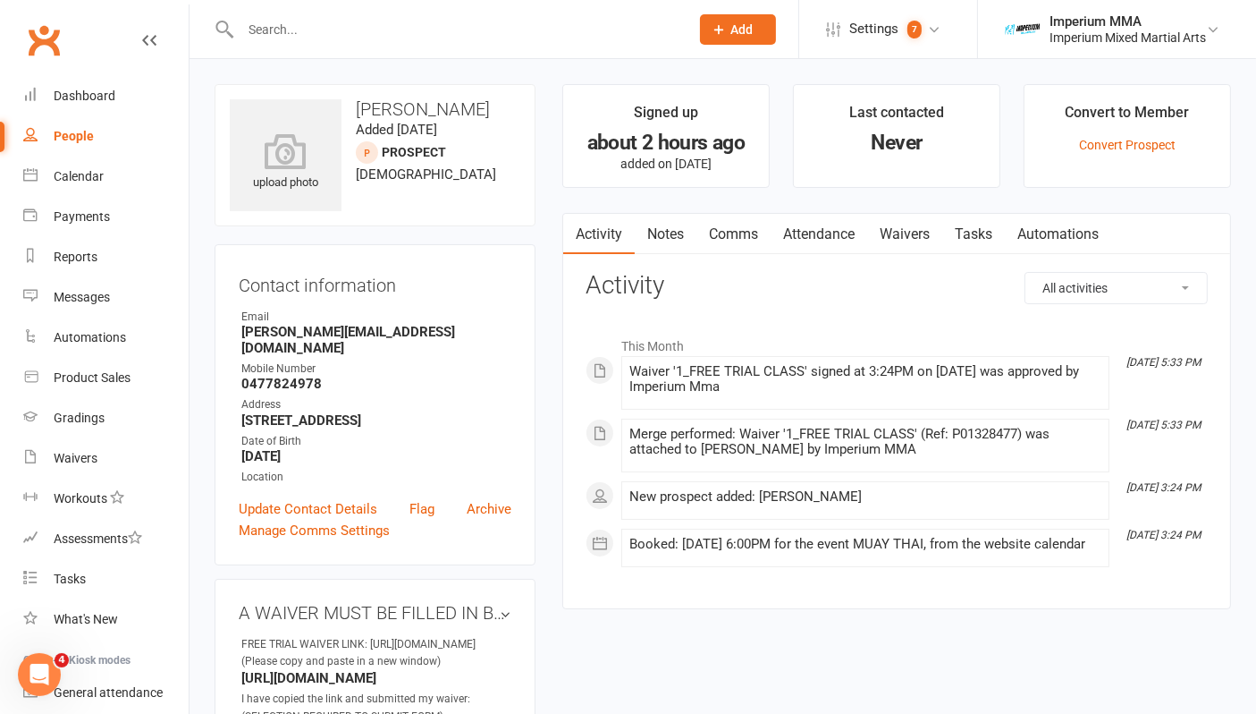 Image resolution: width=1256 pixels, height=714 pixels. What do you see at coordinates (376, 404) in the screenshot?
I see `div: Address` at bounding box center [376, 404].